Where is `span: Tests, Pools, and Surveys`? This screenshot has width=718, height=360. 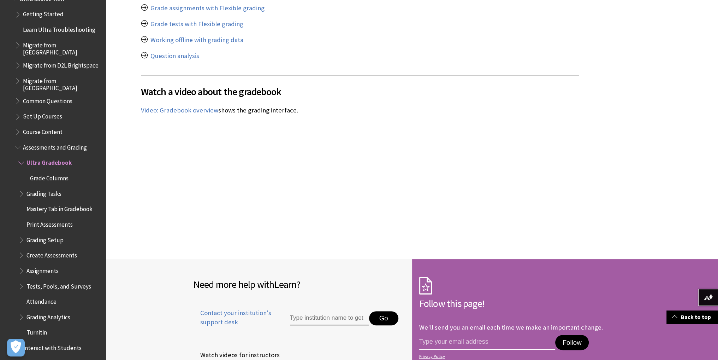 span: Tests, Pools, and Surveys is located at coordinates (59, 285).